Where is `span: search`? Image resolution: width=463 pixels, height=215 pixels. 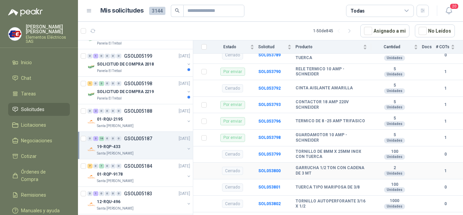
span: search is located at coordinates (177, 11).